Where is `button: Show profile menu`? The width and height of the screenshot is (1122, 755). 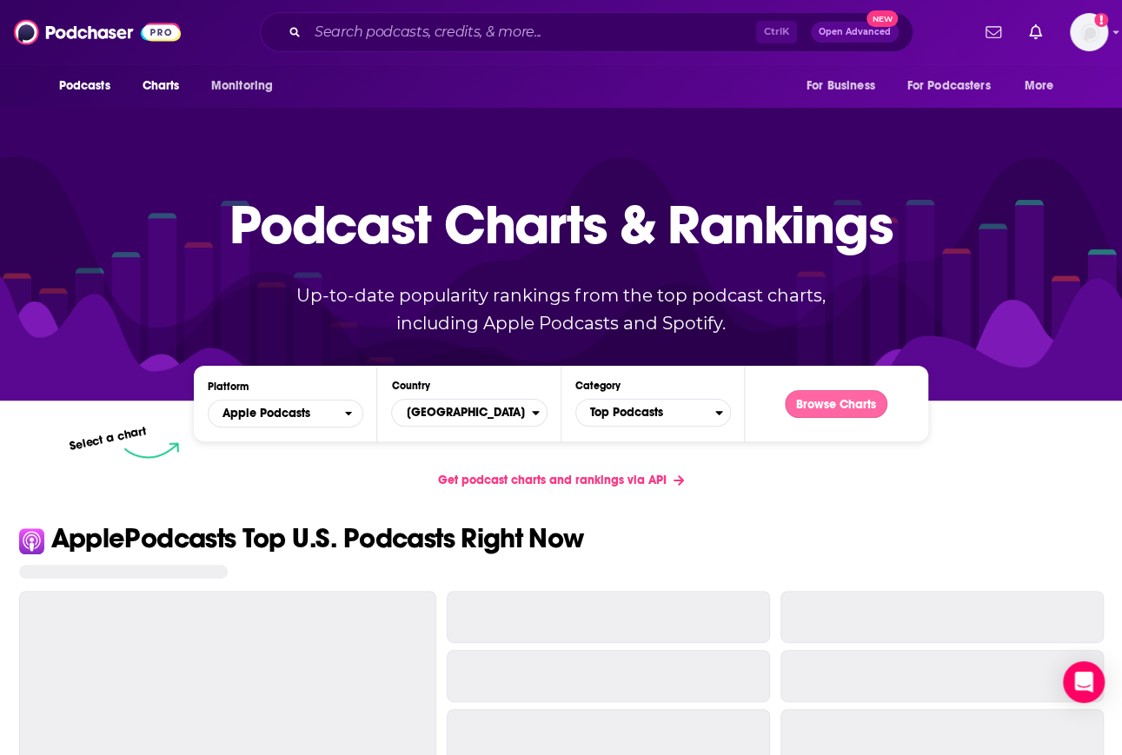 button: Show profile menu is located at coordinates (1089, 32).